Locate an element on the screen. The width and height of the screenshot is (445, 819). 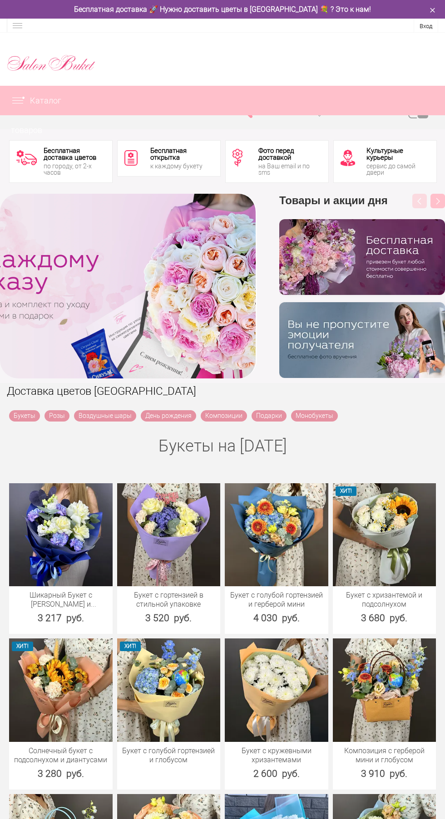
div: Бесплатная открытка is located at coordinates (182, 154).